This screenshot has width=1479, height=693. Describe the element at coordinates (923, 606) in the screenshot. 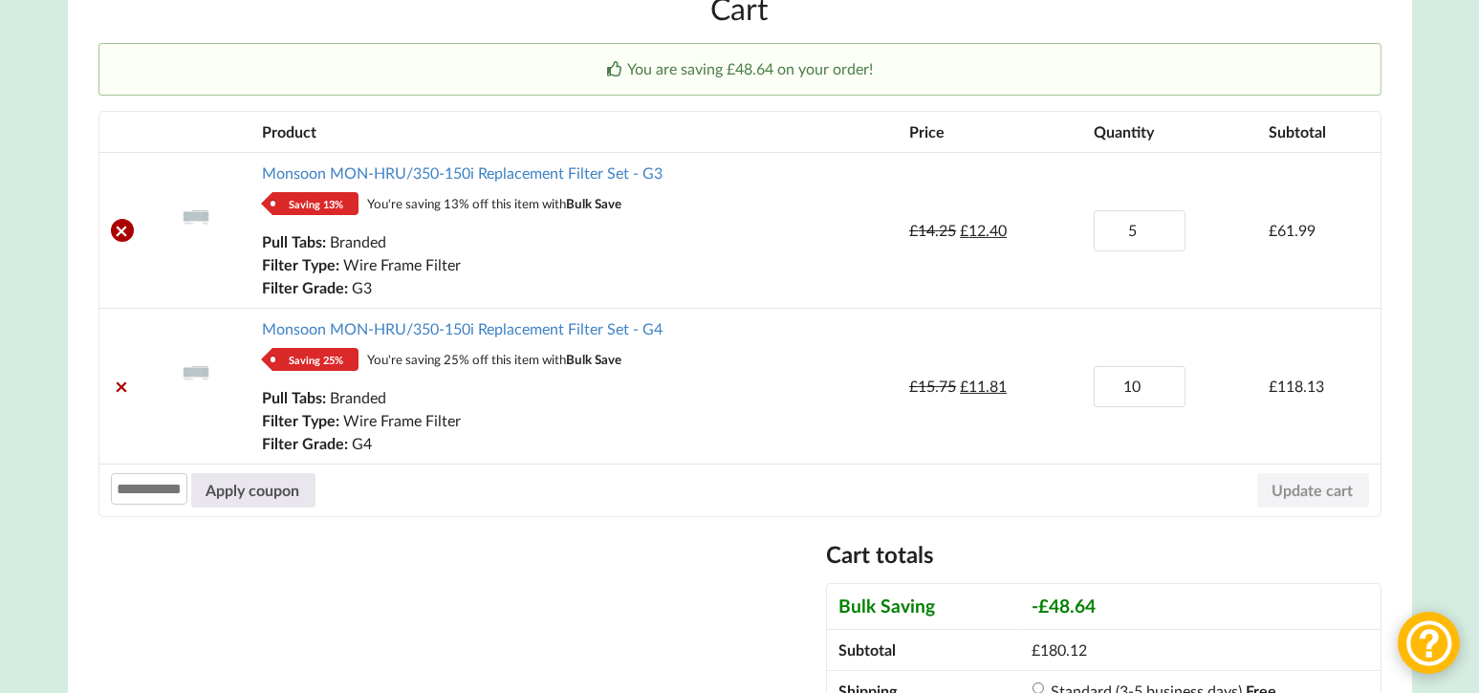

I see `th: Bulk Saving` at that location.